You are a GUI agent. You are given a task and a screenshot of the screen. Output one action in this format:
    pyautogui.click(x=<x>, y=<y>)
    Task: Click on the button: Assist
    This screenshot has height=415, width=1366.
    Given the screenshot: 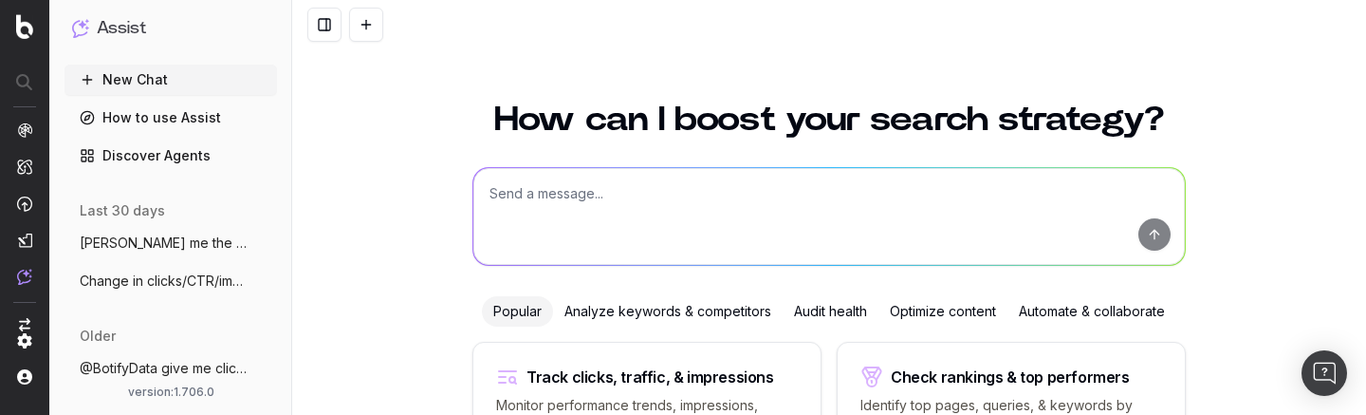 What is the action you would take?
    pyautogui.click(x=171, y=28)
    